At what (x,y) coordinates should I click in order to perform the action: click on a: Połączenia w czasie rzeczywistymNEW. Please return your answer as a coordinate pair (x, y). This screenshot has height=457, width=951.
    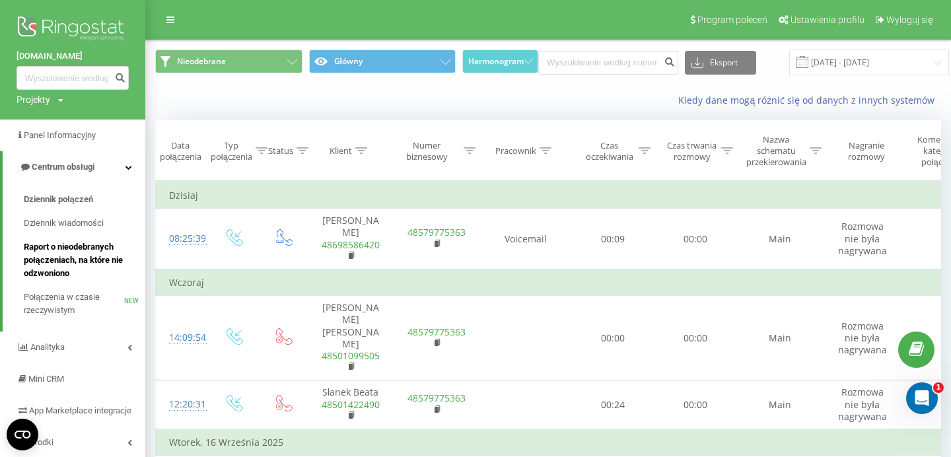
    Looking at the image, I should click on (85, 304).